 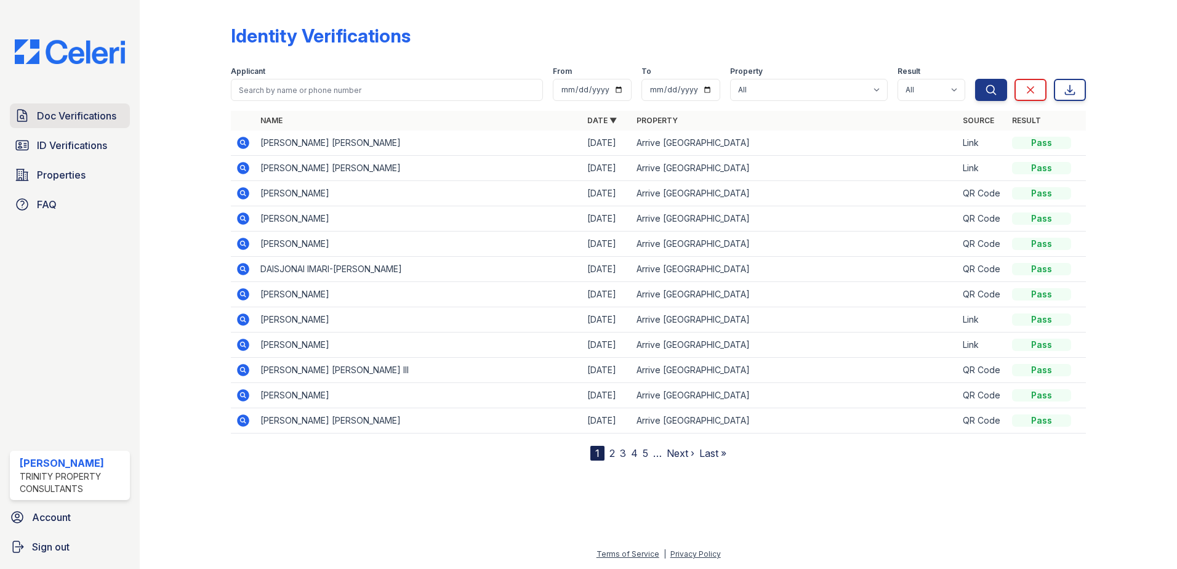 I want to click on div: Identity Verifications, so click(x=321, y=36).